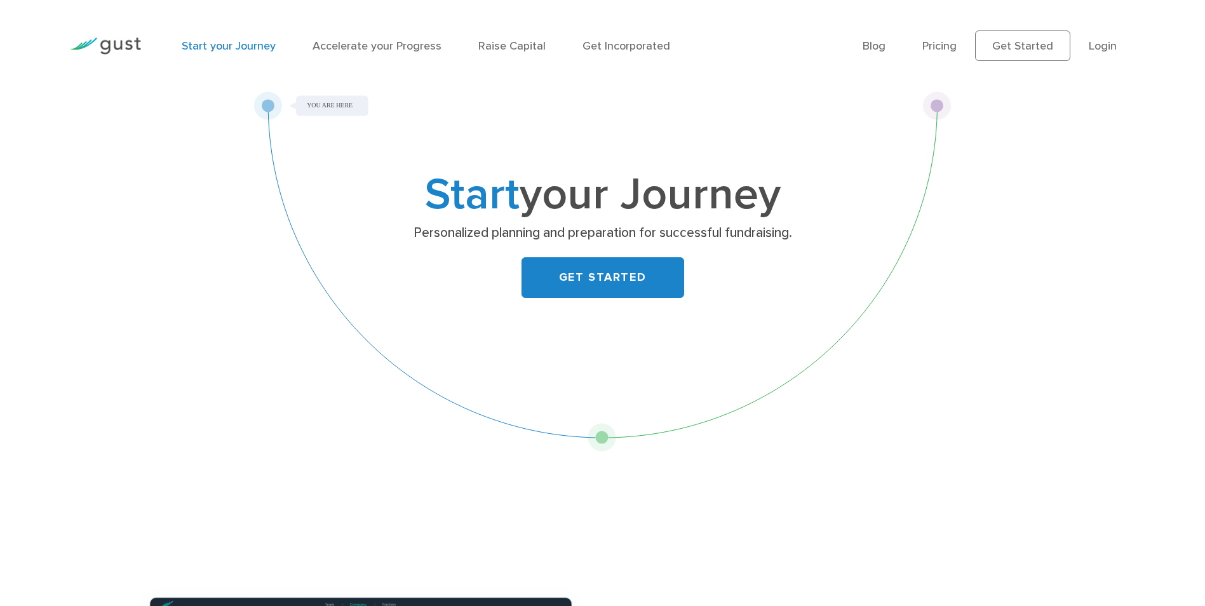 The height and width of the screenshot is (606, 1205). Describe the element at coordinates (472, 194) in the screenshot. I see `span: Start` at that location.